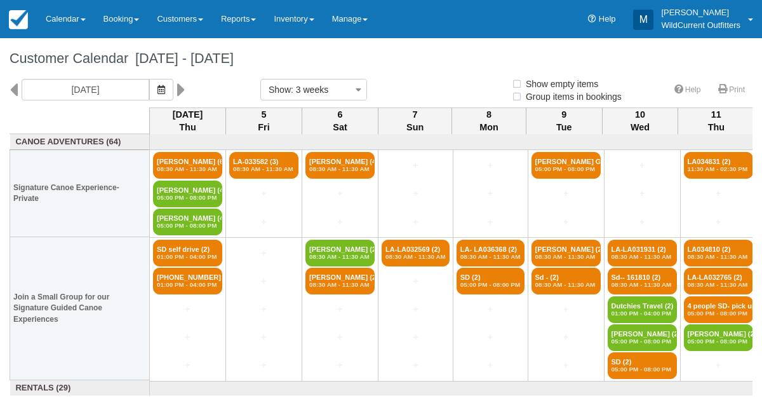 Image resolution: width=762 pixels, height=400 pixels. I want to click on a: LA-LA032765 (2)08:30 AM - 11:30 AM, so click(719, 281).